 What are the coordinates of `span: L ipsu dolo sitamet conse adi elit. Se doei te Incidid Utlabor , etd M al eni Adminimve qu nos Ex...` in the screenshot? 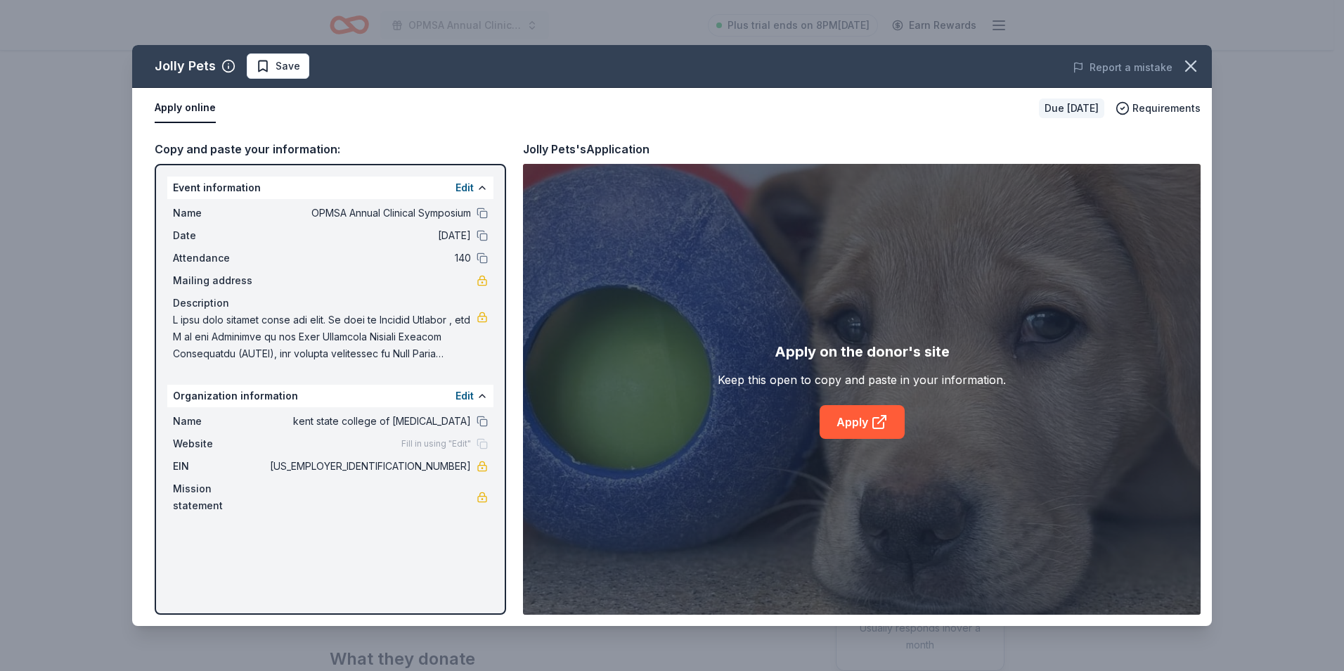 It's located at (325, 337).